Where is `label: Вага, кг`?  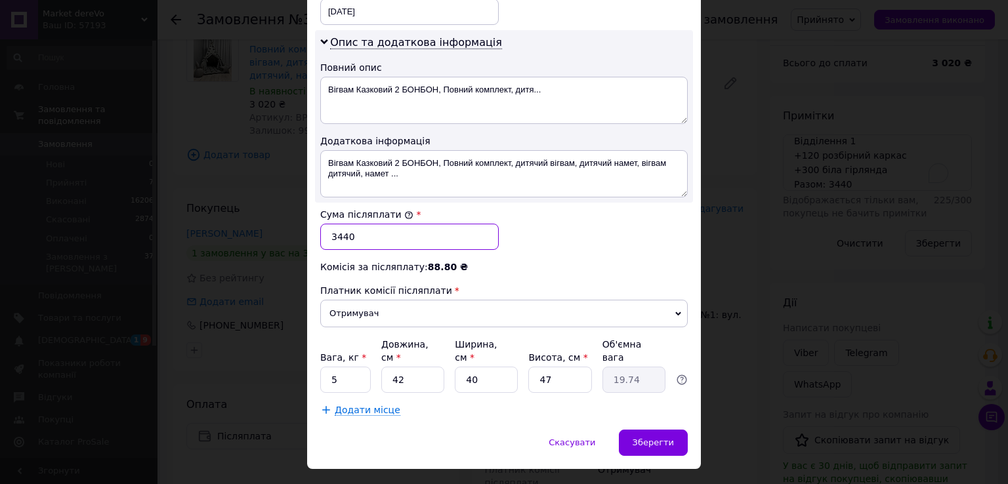
label: Вага, кг is located at coordinates (343, 358).